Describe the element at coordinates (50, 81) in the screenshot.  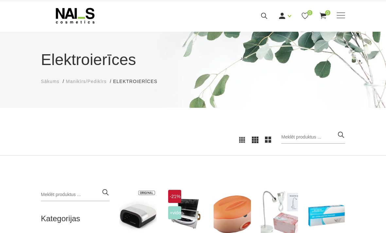
I see `a: Sākums` at that location.